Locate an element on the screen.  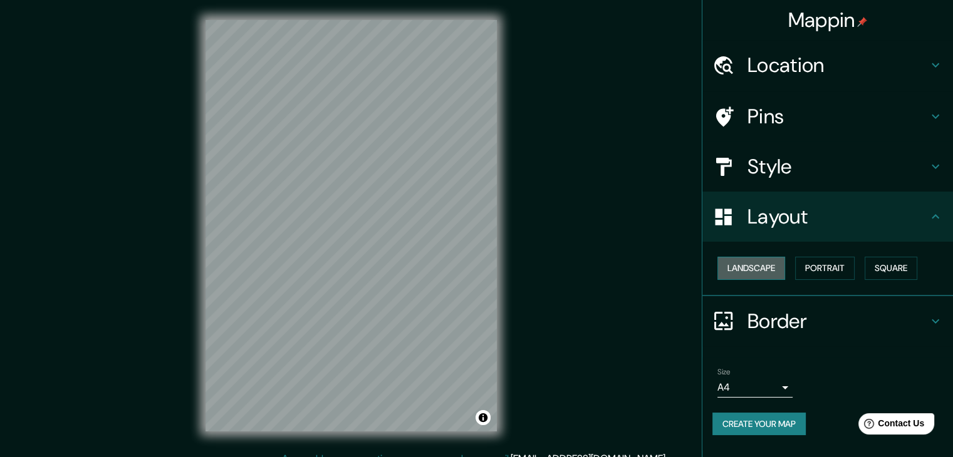
div: Pins is located at coordinates (828, 117).